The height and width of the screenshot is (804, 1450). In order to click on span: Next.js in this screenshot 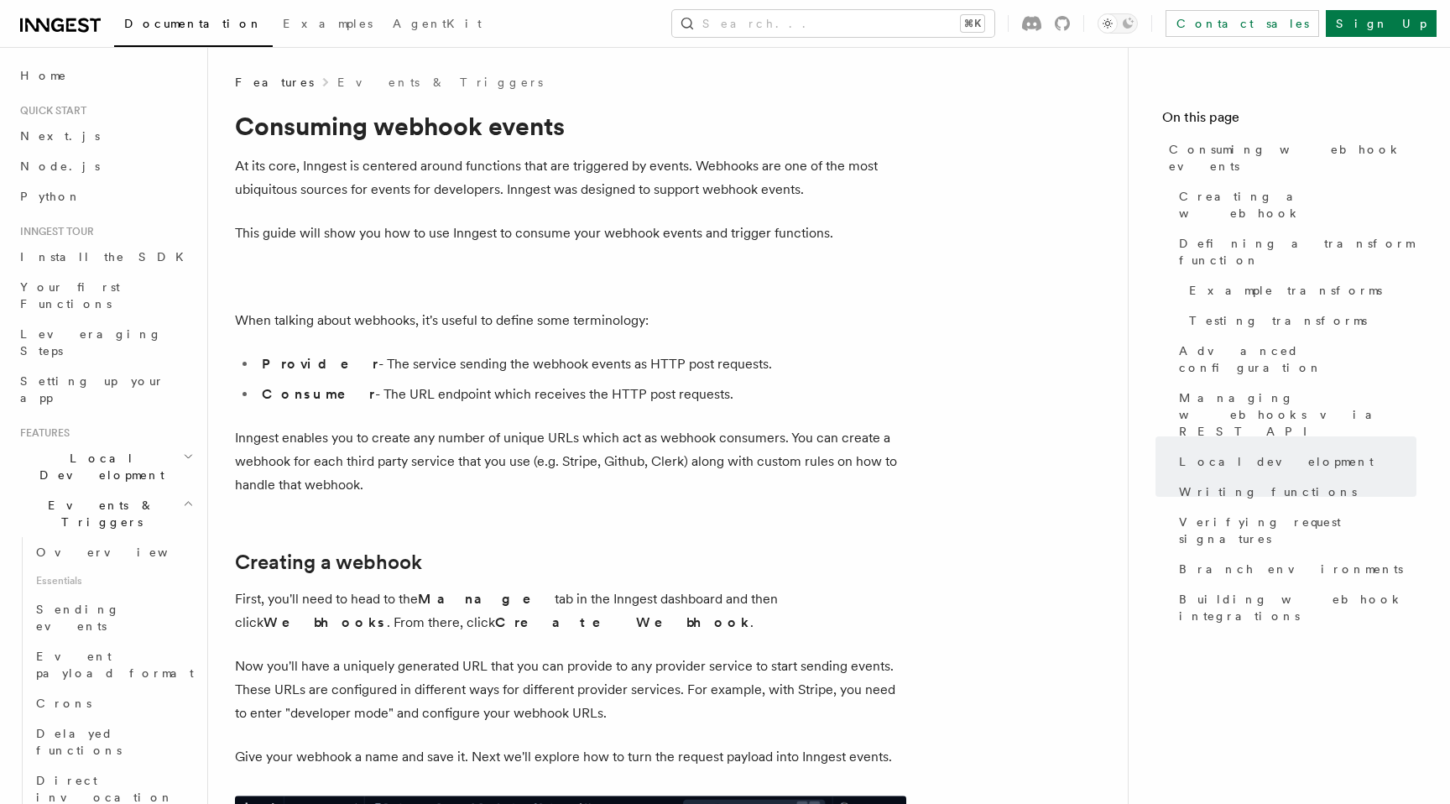, I will do `click(60, 136)`.